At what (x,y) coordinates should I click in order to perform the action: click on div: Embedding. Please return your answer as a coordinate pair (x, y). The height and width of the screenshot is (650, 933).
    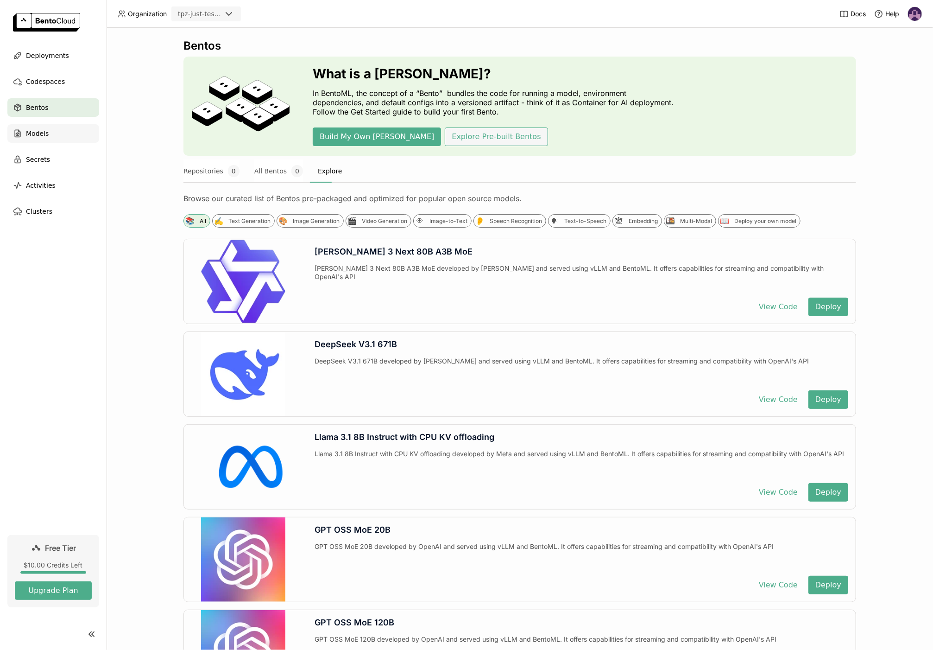
    Looking at the image, I should click on (643, 221).